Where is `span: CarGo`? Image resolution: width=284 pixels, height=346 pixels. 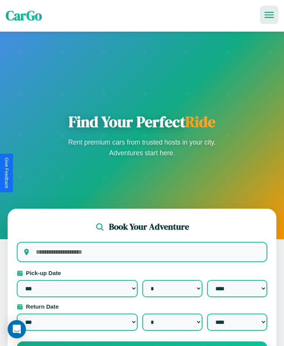 span: CarGo is located at coordinates (24, 16).